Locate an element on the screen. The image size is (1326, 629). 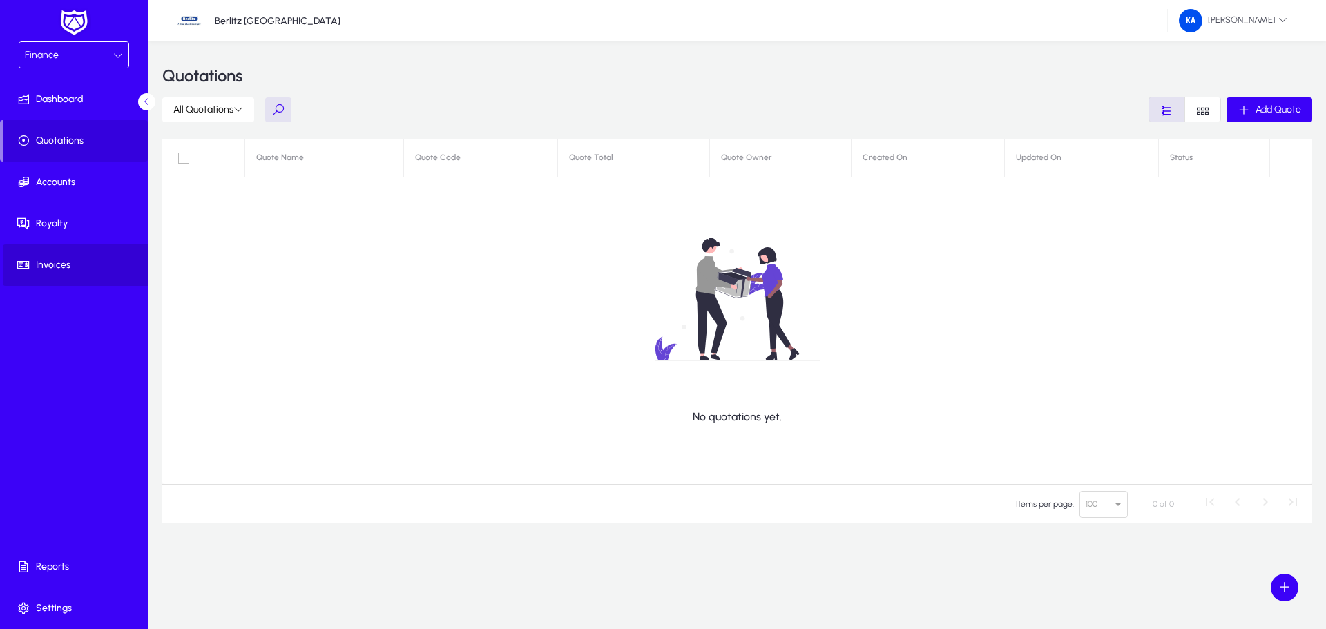
span: Invoices is located at coordinates (77, 265).